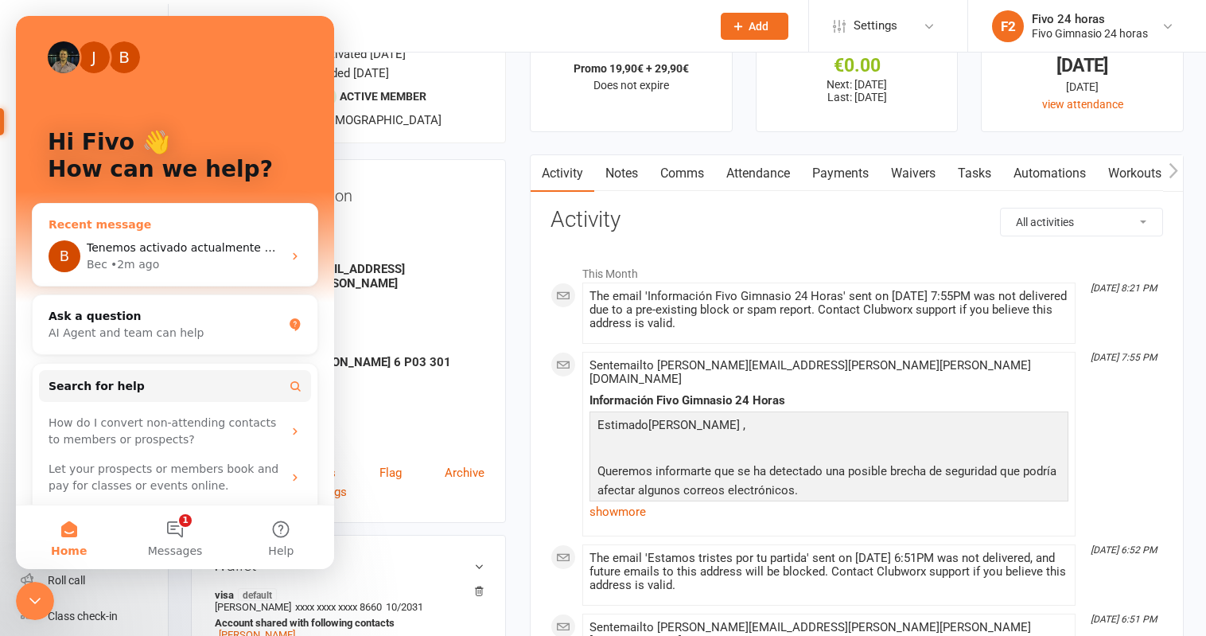 The image size is (1206, 636). Describe the element at coordinates (349, 316) in the screenshot. I see `div: Número móvil` at that location.